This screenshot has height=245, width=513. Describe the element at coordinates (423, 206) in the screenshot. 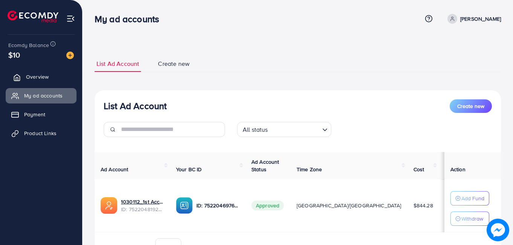

I see `span: $844.28` at that location.